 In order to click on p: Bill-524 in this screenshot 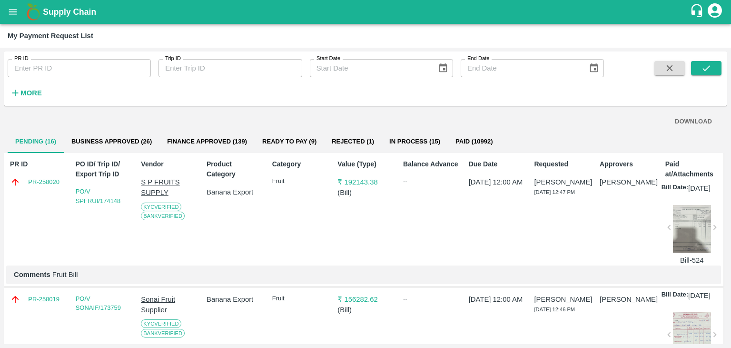, I will do `click(692, 260)`.